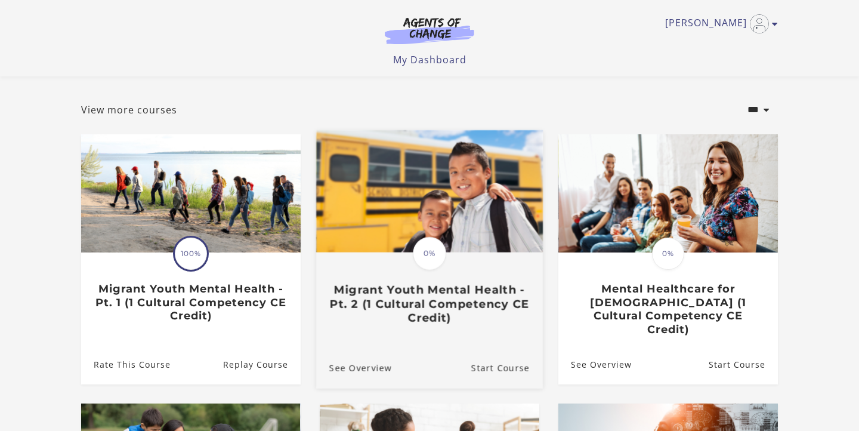  I want to click on a: Mental Healthcare for Latinos (1 Cultural Competency CE Credit): Resume Course, so click(743, 365).